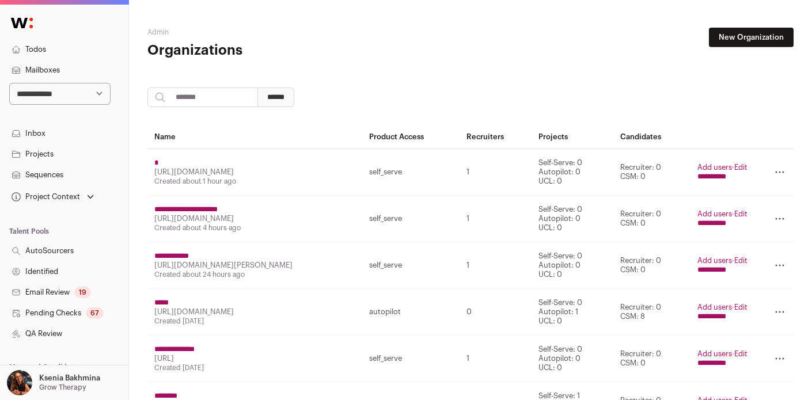 This screenshot has height=400, width=812. Describe the element at coordinates (63, 387) in the screenshot. I see `p: Grow Therapy` at that location.